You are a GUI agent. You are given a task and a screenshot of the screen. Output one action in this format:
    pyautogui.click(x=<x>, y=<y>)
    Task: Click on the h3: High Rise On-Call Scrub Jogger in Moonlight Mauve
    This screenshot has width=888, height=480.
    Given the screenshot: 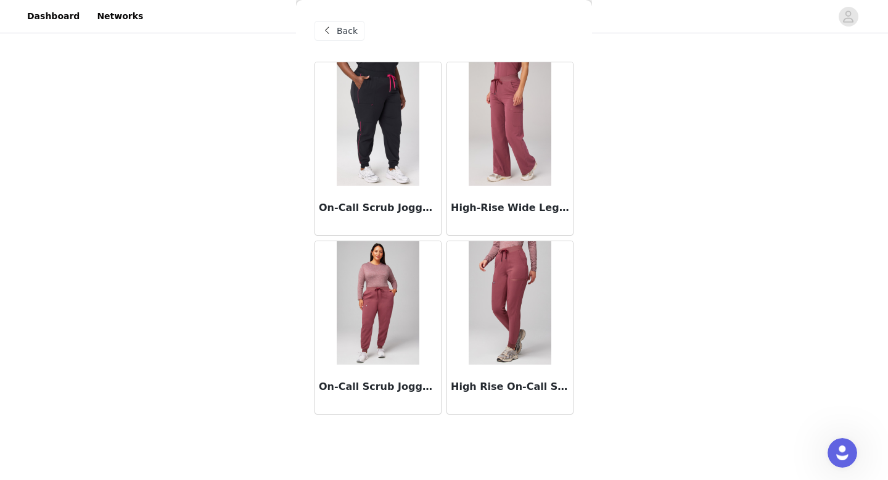 What is the action you would take?
    pyautogui.click(x=510, y=387)
    